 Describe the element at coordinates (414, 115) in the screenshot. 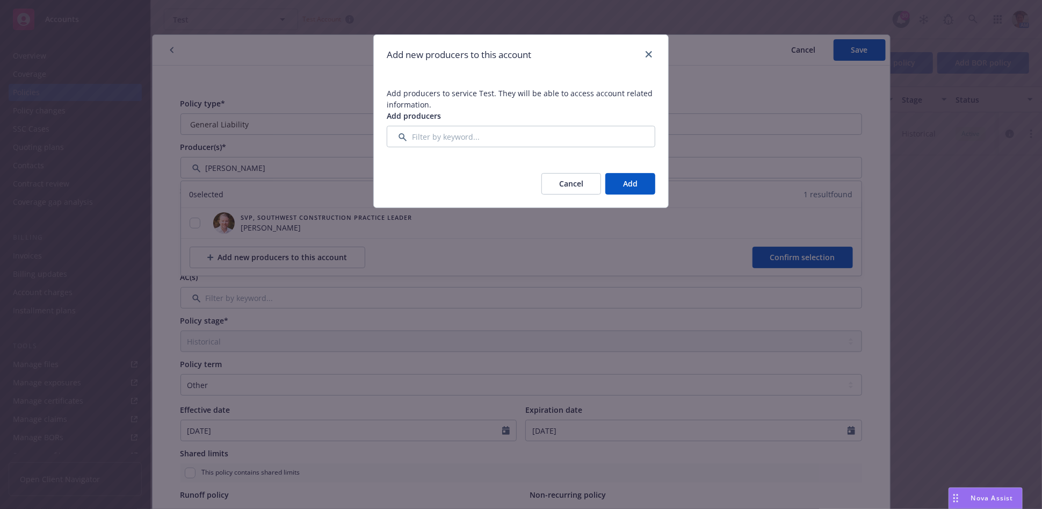

I see `span: Add producers` at that location.